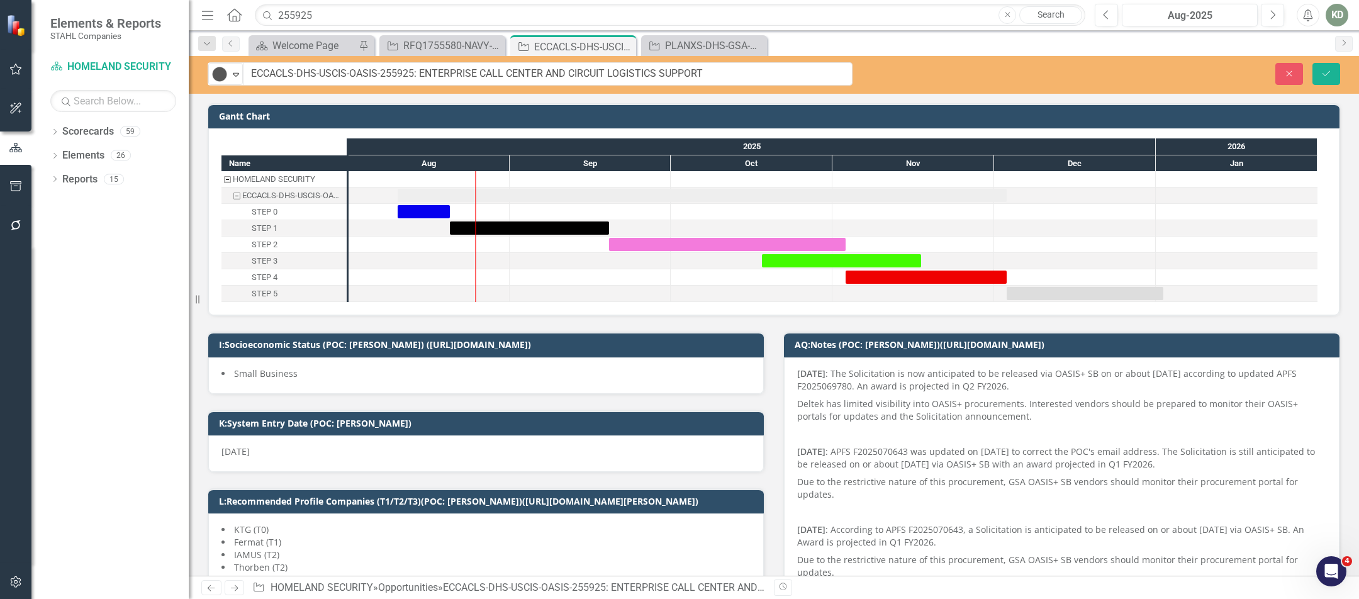  I want to click on a: Elements, so click(83, 155).